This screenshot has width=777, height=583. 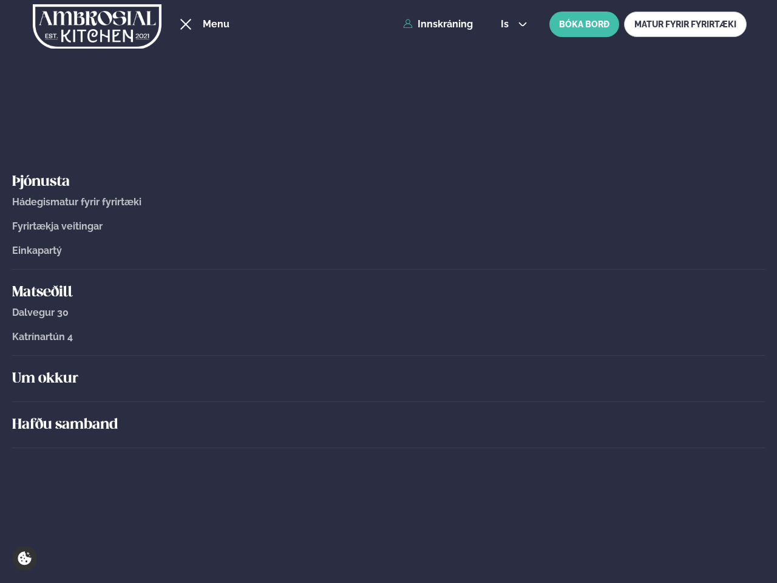 What do you see at coordinates (389, 251) in the screenshot?
I see `a: Einkapartý` at bounding box center [389, 251].